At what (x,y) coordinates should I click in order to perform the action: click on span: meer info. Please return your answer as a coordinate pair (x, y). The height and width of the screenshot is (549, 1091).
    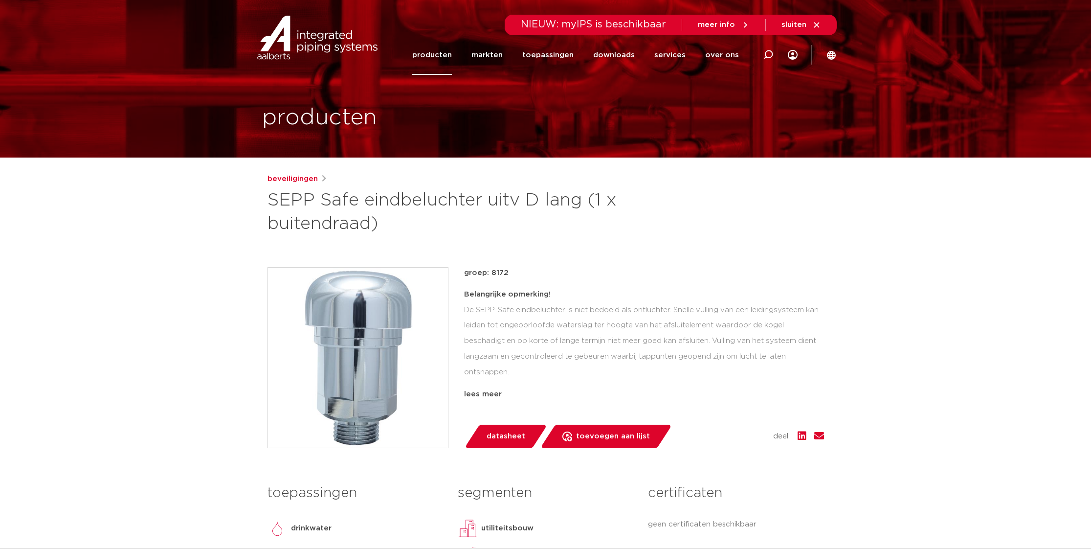
    Looking at the image, I should click on (716, 24).